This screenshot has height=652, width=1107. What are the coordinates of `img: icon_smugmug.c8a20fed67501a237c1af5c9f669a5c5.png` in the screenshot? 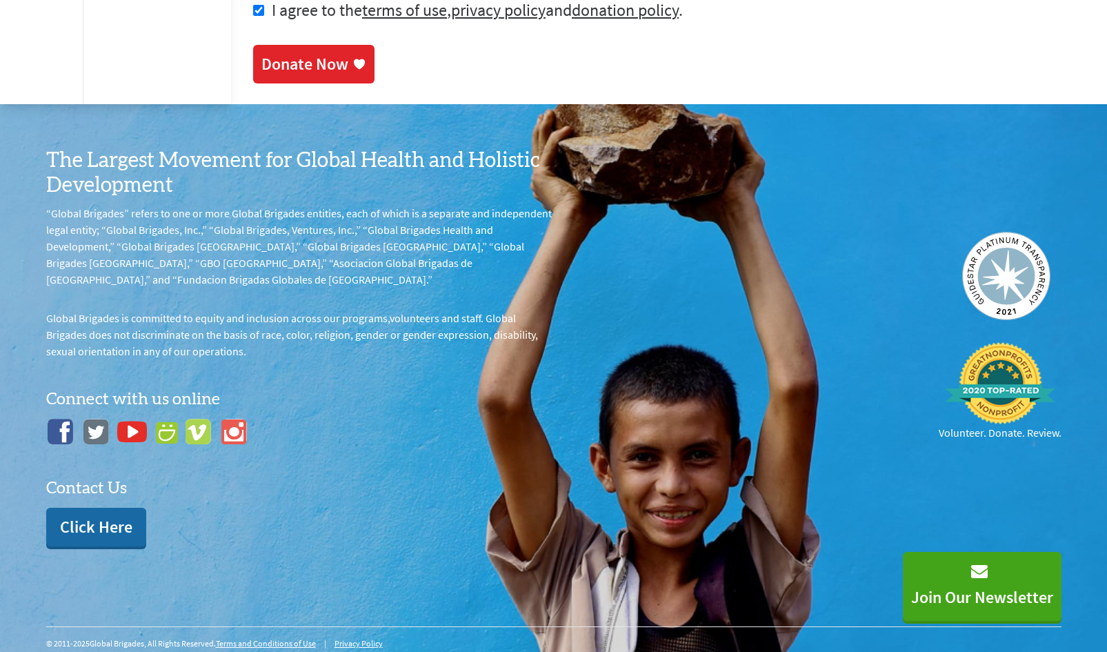 It's located at (167, 432).